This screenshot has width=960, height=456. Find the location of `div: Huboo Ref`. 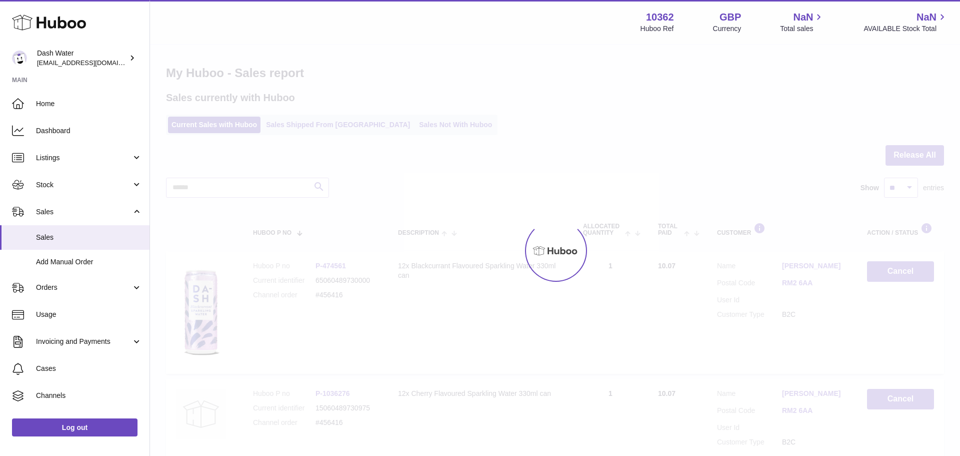

div: Huboo Ref is located at coordinates (657, 29).